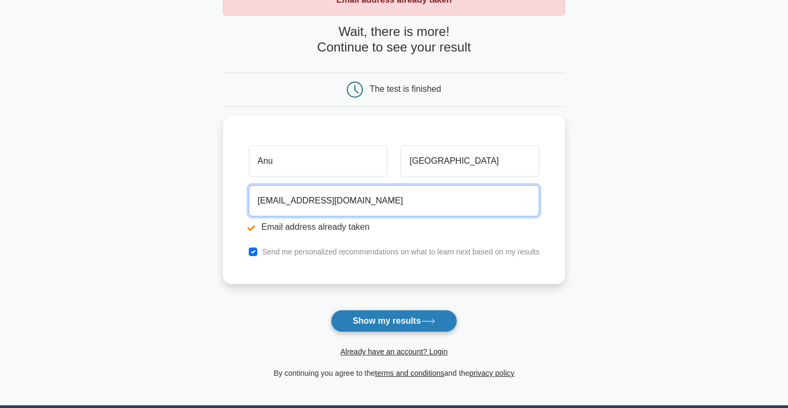 The height and width of the screenshot is (408, 788). I want to click on input: First name, so click(318, 161).